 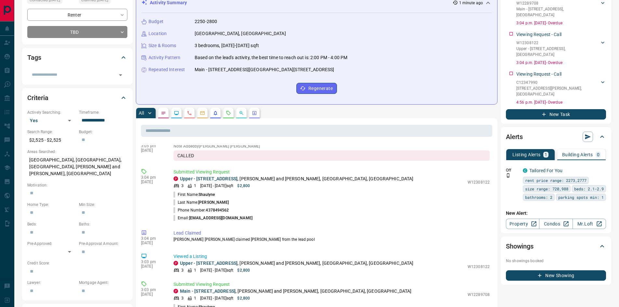 What do you see at coordinates (598, 155) in the screenshot?
I see `p: 0` at bounding box center [598, 155].